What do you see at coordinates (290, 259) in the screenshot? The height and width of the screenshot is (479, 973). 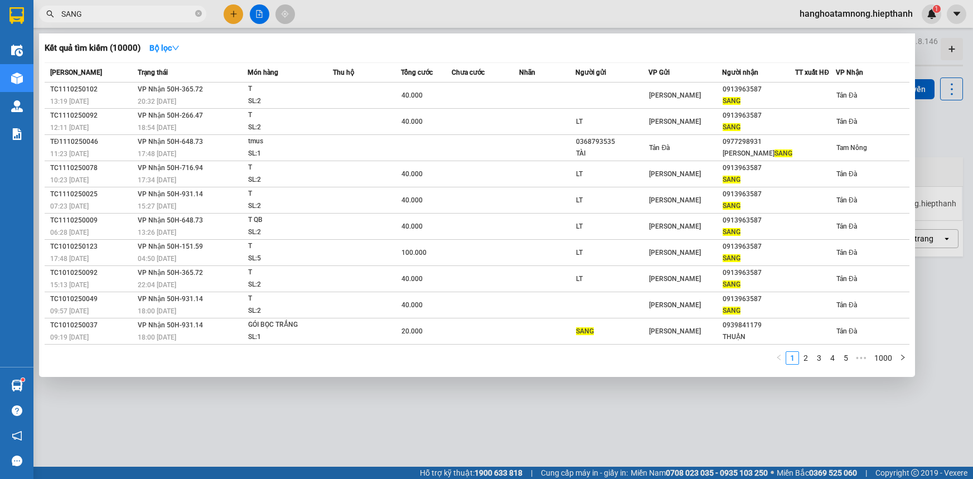 I see `div: SL: 5` at bounding box center [290, 259].